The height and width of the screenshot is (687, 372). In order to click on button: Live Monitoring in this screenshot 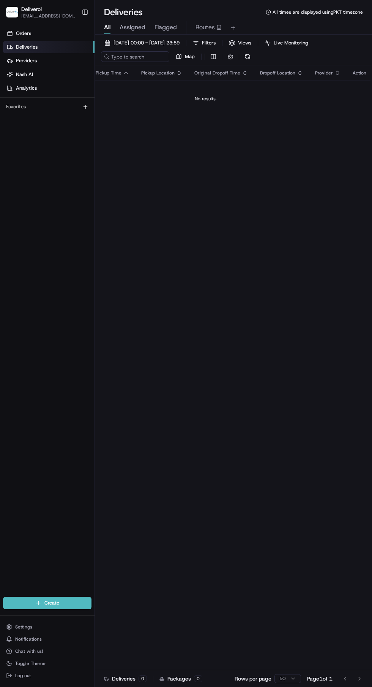, I will do `click(286, 43)`.